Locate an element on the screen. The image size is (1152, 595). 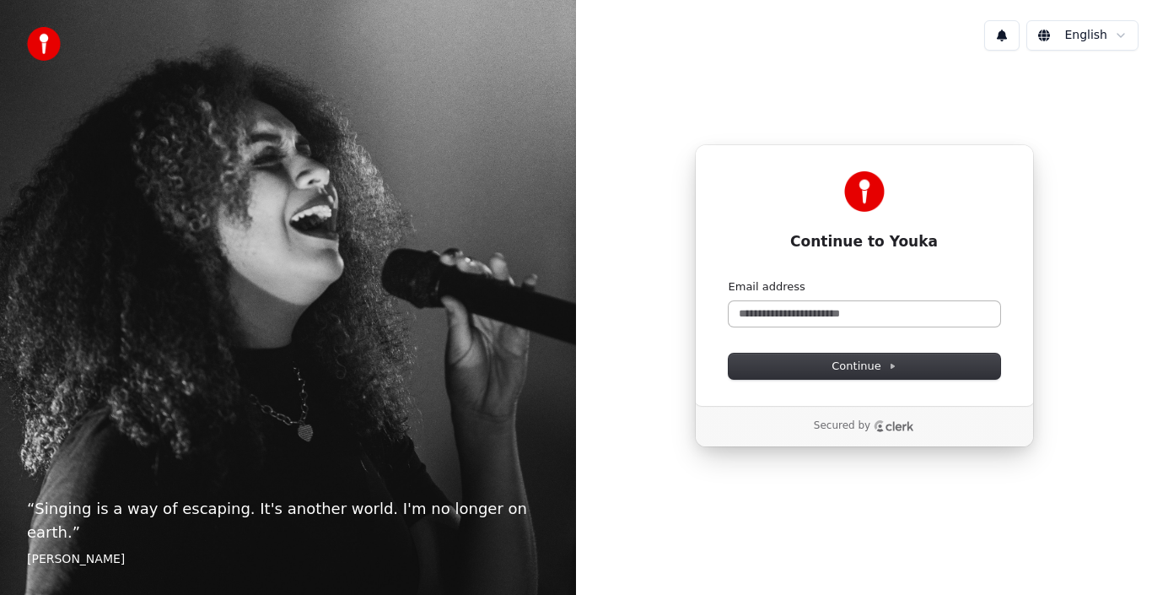
p: “ Singing is a way of escaping. It's another world. I'm no longer on earth. ” is located at coordinates (288, 520).